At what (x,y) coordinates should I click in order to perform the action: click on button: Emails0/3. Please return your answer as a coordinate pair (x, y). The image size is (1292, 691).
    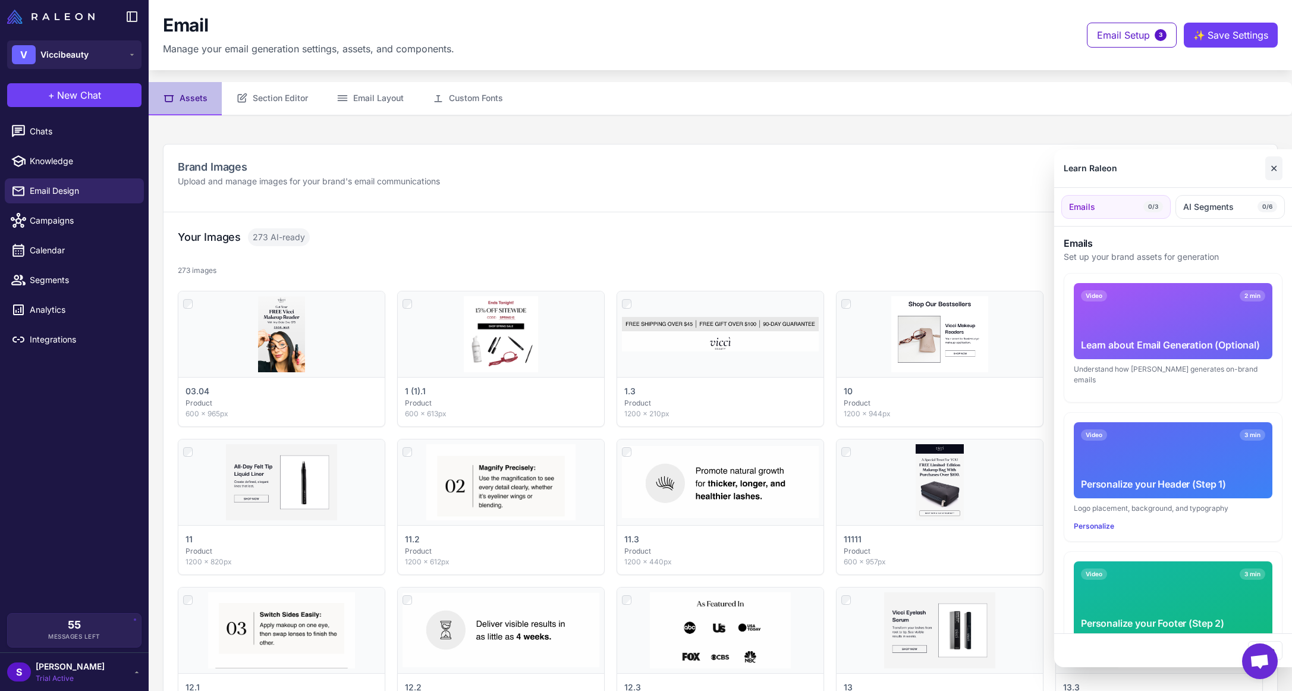
    Looking at the image, I should click on (1116, 207).